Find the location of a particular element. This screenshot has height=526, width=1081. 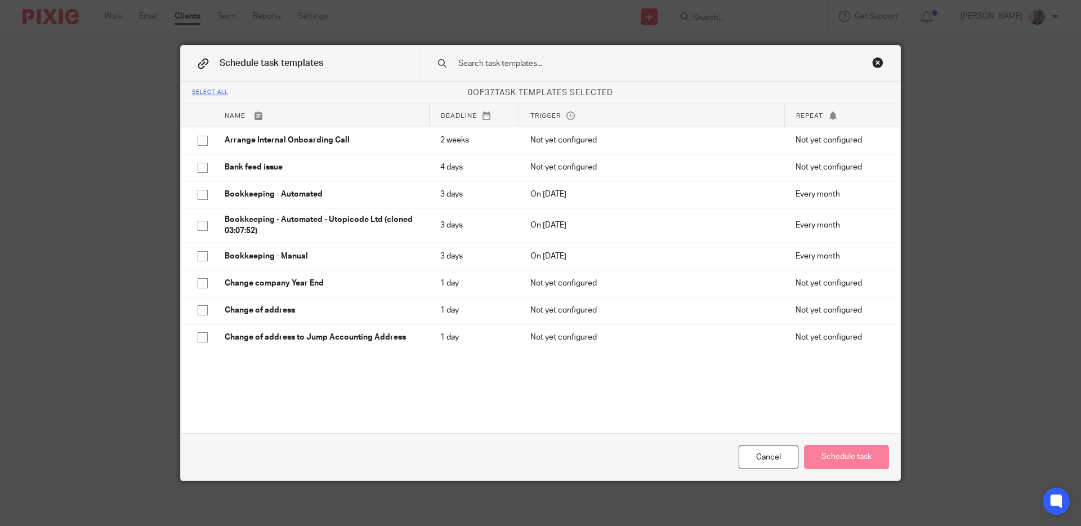

p: Change company Year End is located at coordinates (321, 283).